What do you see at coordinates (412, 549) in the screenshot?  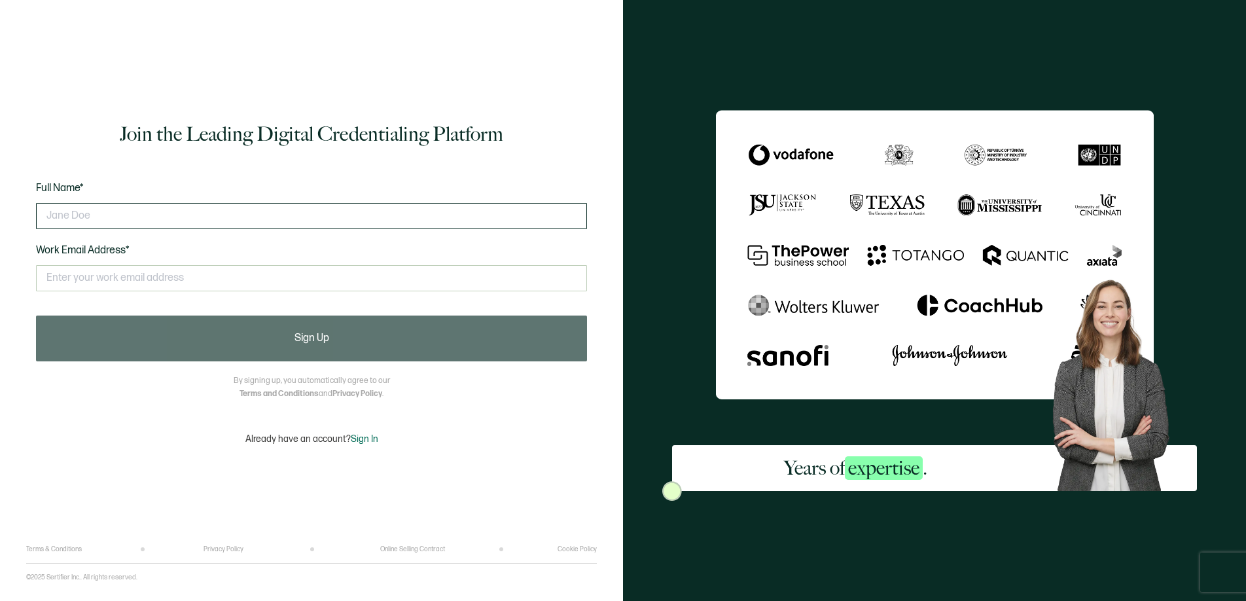 I see `a: Online Selling Contract` at bounding box center [412, 549].